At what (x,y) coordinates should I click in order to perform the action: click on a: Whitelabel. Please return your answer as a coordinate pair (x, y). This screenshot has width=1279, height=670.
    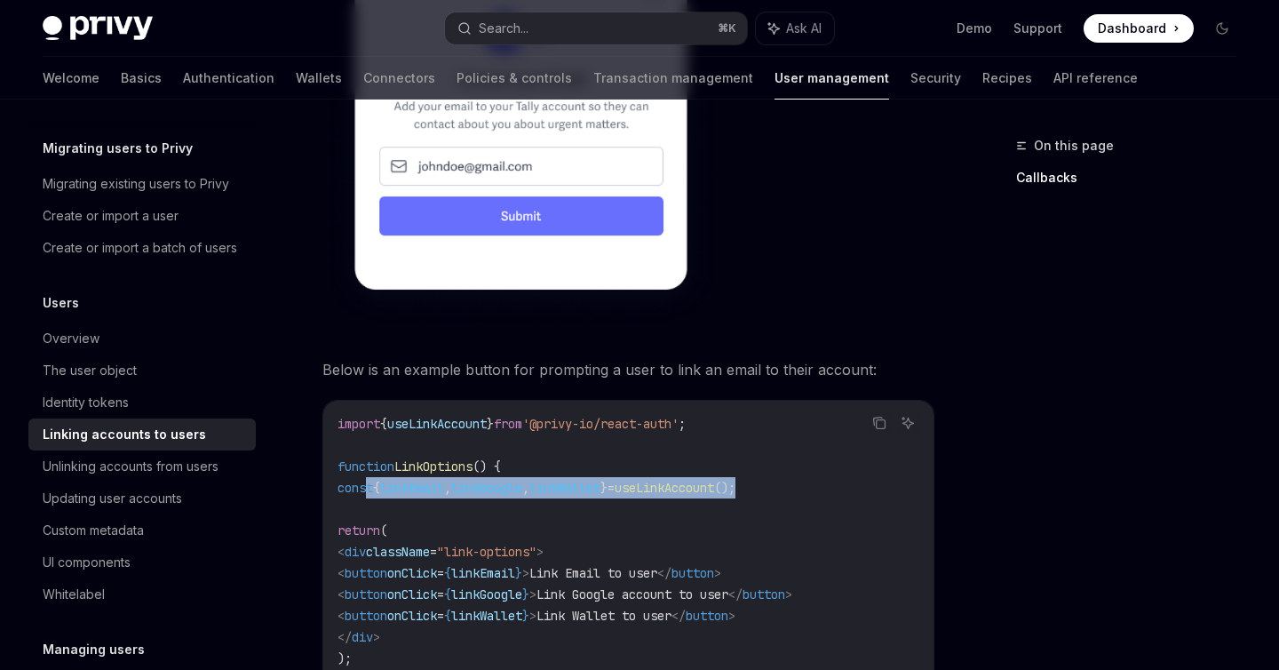
    Looking at the image, I should click on (142, 594).